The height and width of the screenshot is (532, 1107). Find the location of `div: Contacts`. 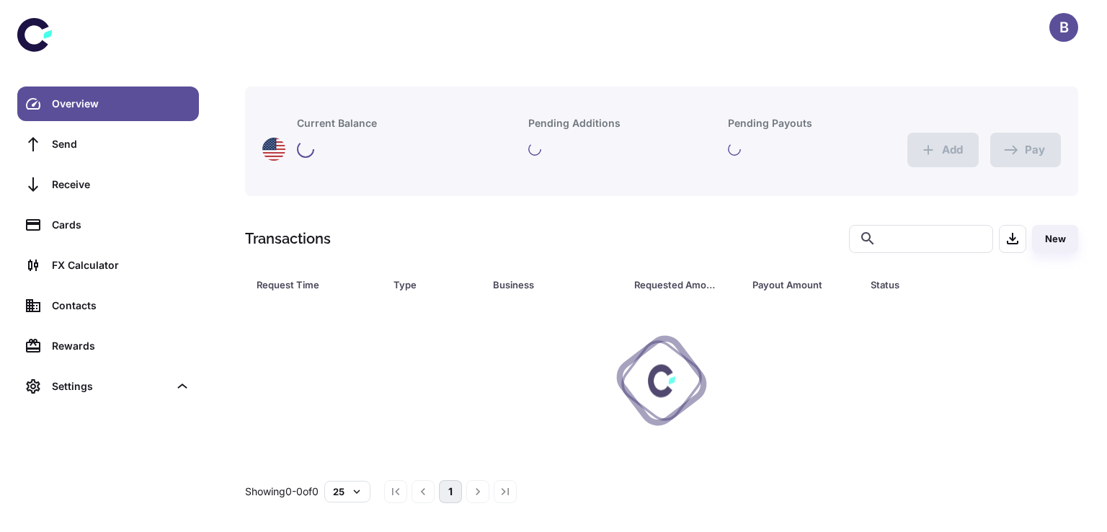

div: Contacts is located at coordinates (121, 306).